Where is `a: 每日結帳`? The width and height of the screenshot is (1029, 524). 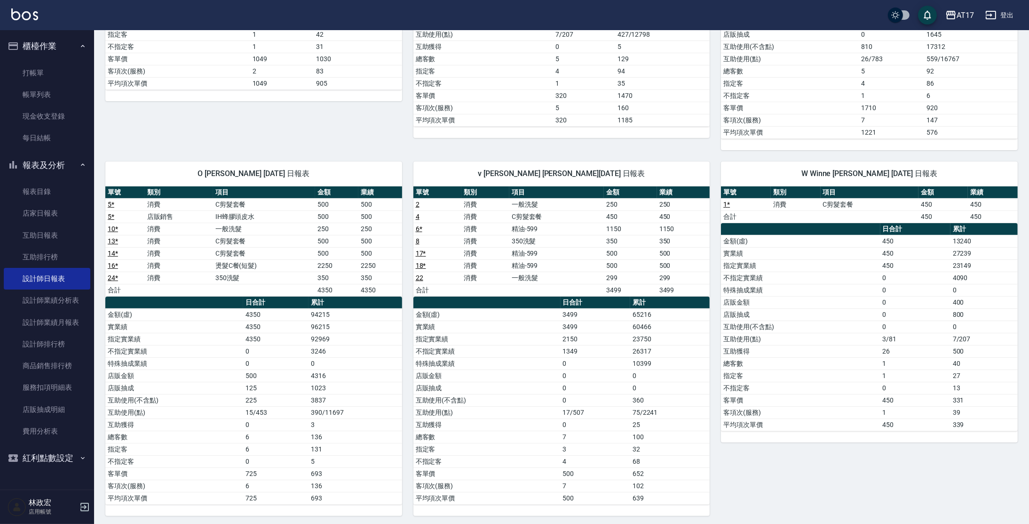 a: 每日結帳 is located at coordinates (47, 138).